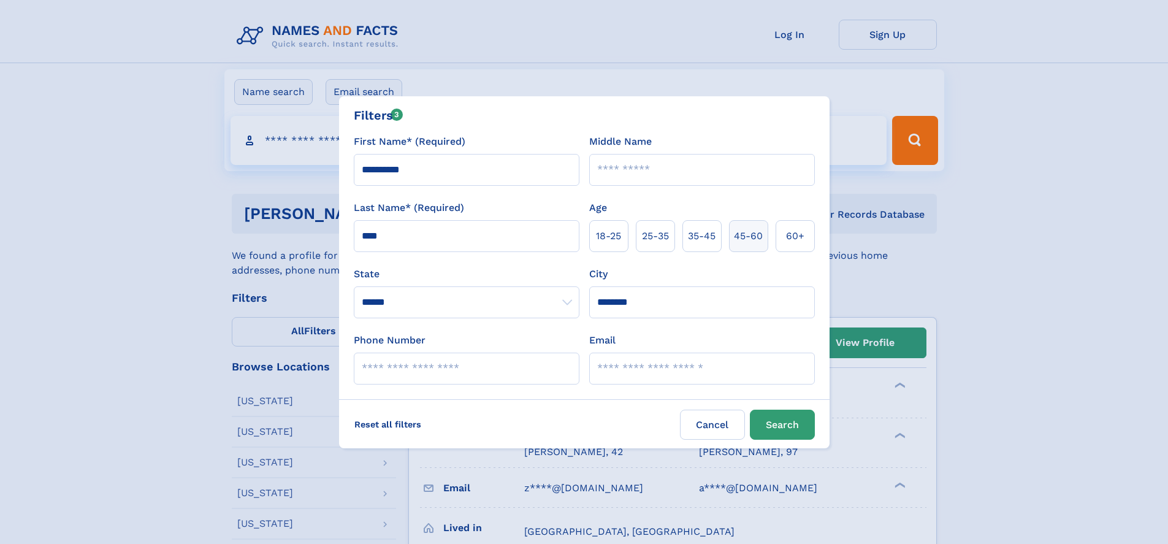  I want to click on label: Reset all filters, so click(387, 424).